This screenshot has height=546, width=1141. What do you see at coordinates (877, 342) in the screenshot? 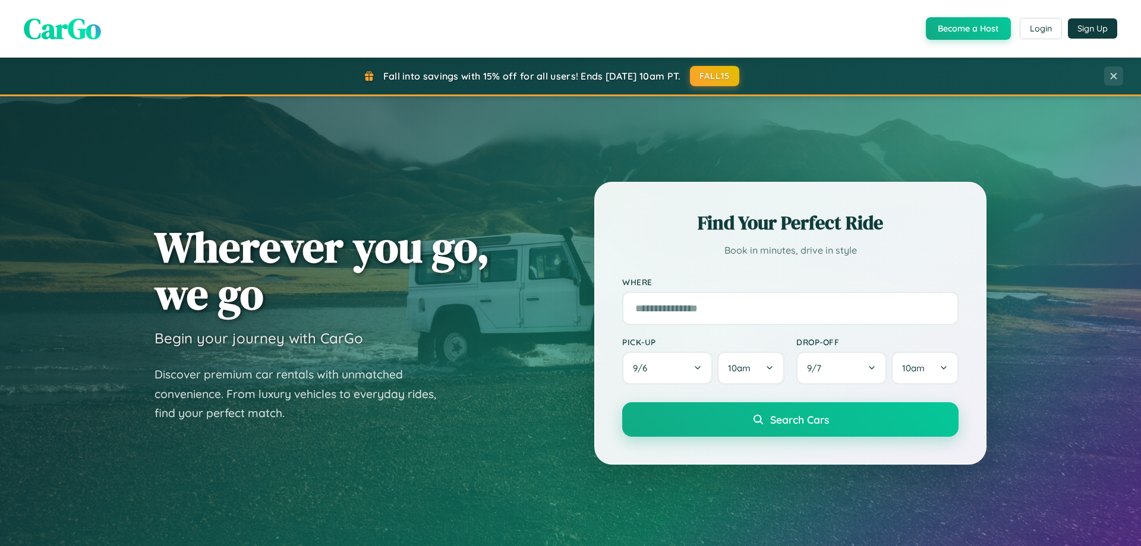
I see `label: Drop-off` at bounding box center [877, 342].